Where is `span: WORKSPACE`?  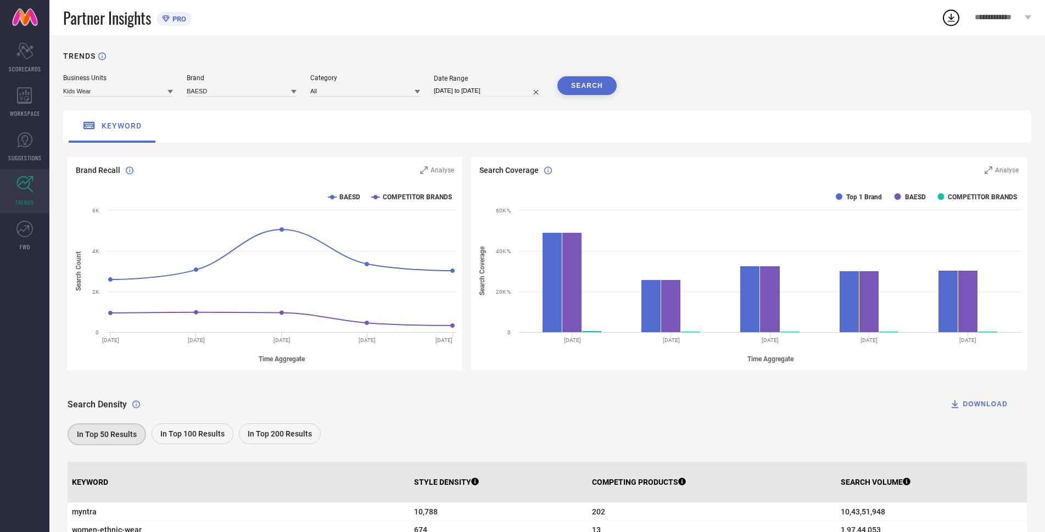 span: WORKSPACE is located at coordinates (25, 113).